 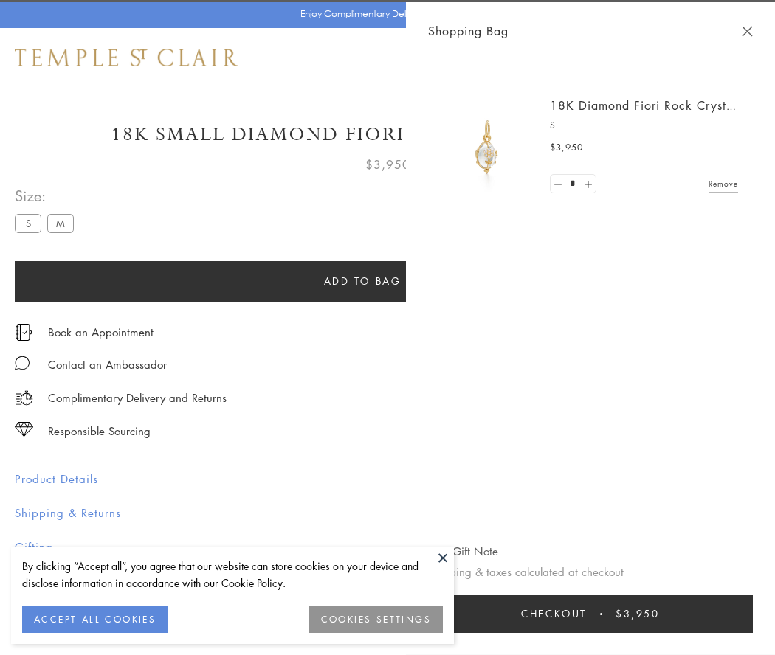 What do you see at coordinates (558, 184) in the screenshot?
I see `a: Set quantity to 0` at bounding box center [558, 184].